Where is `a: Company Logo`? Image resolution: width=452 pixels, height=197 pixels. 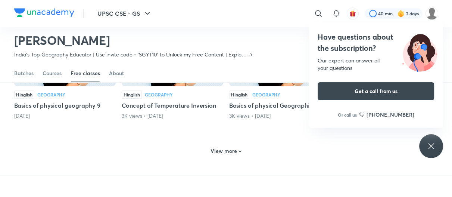
a: Company Logo is located at coordinates (44, 13).